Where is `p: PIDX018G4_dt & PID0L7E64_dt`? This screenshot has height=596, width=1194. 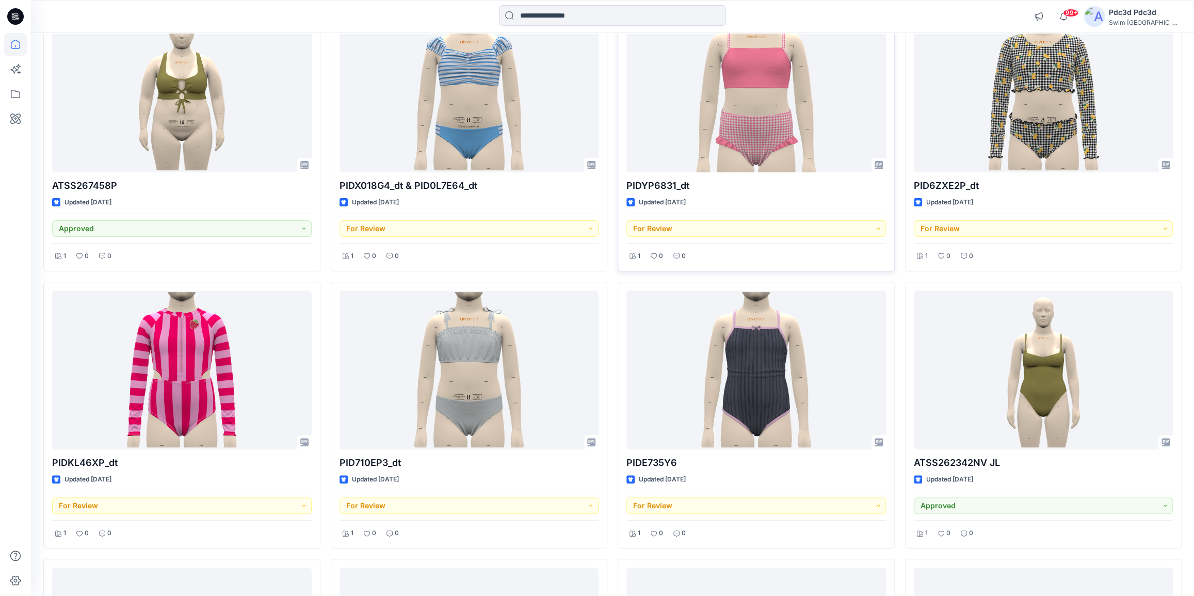
p: PIDX018G4_dt & PID0L7E64_dt is located at coordinates (469, 186).